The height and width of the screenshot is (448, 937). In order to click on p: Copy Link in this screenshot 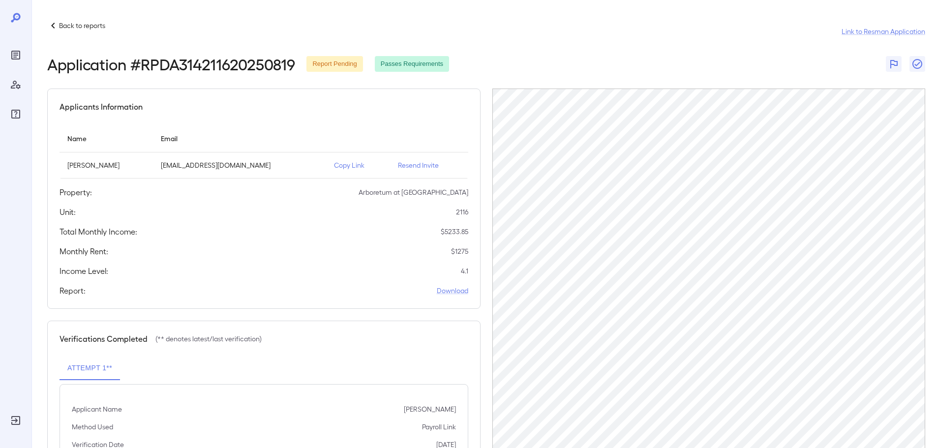, I will do `click(358, 165)`.